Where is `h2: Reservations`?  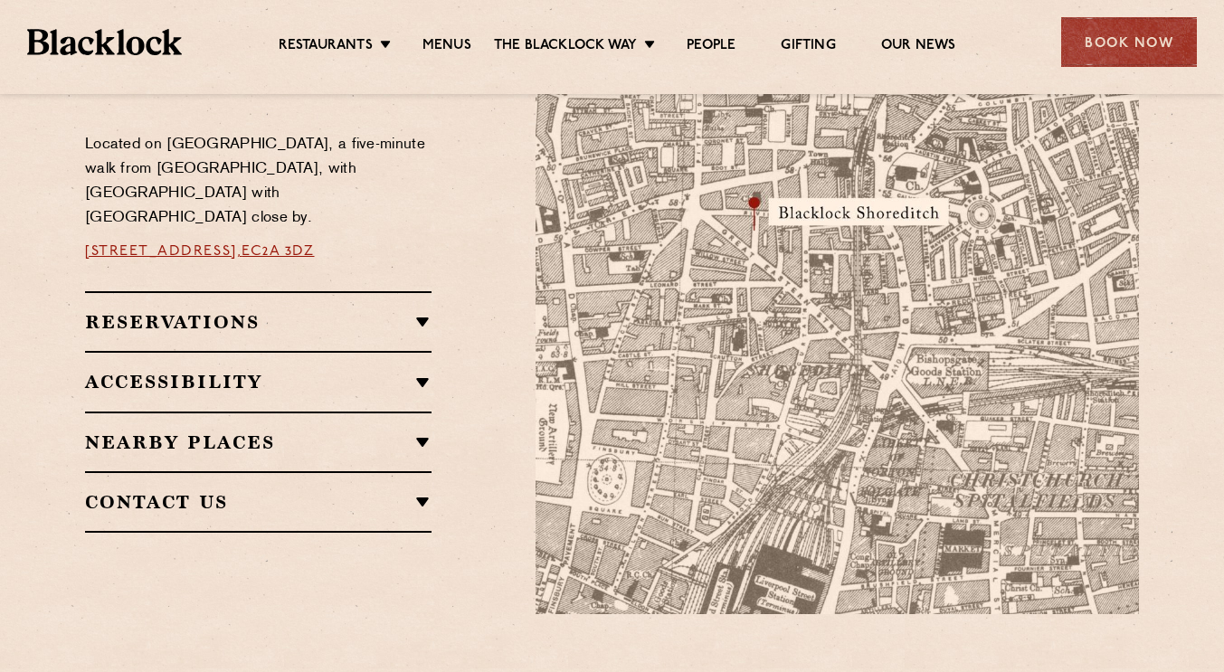 h2: Reservations is located at coordinates (258, 322).